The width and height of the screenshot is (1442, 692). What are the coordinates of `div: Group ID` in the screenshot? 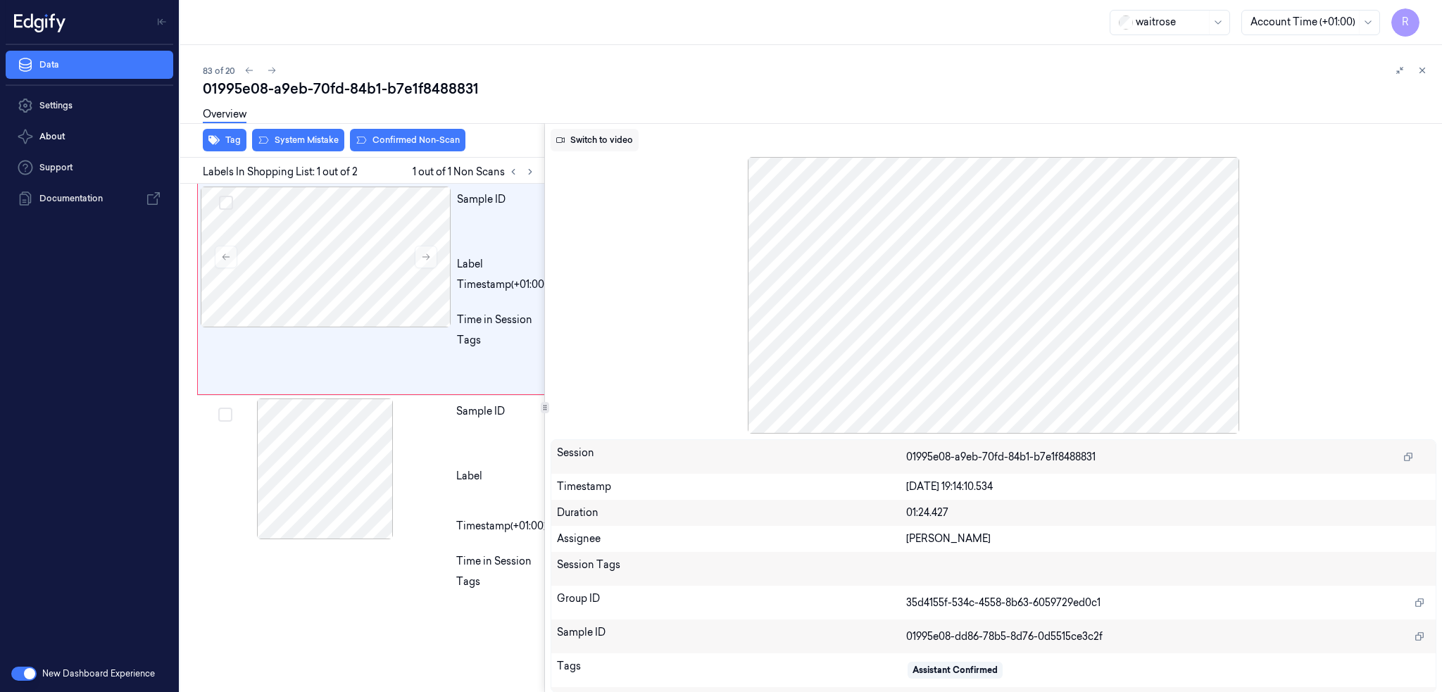 It's located at (731, 603).